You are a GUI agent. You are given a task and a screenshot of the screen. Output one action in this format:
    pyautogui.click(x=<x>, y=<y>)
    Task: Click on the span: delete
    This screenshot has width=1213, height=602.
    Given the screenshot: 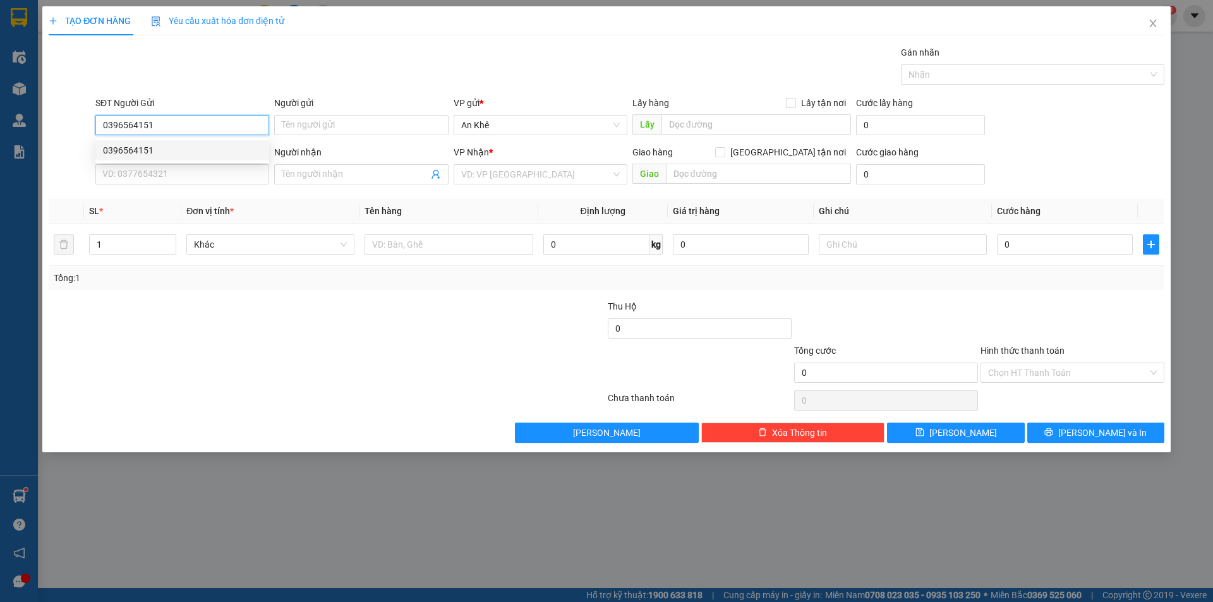 What is the action you would take?
    pyautogui.click(x=763, y=433)
    